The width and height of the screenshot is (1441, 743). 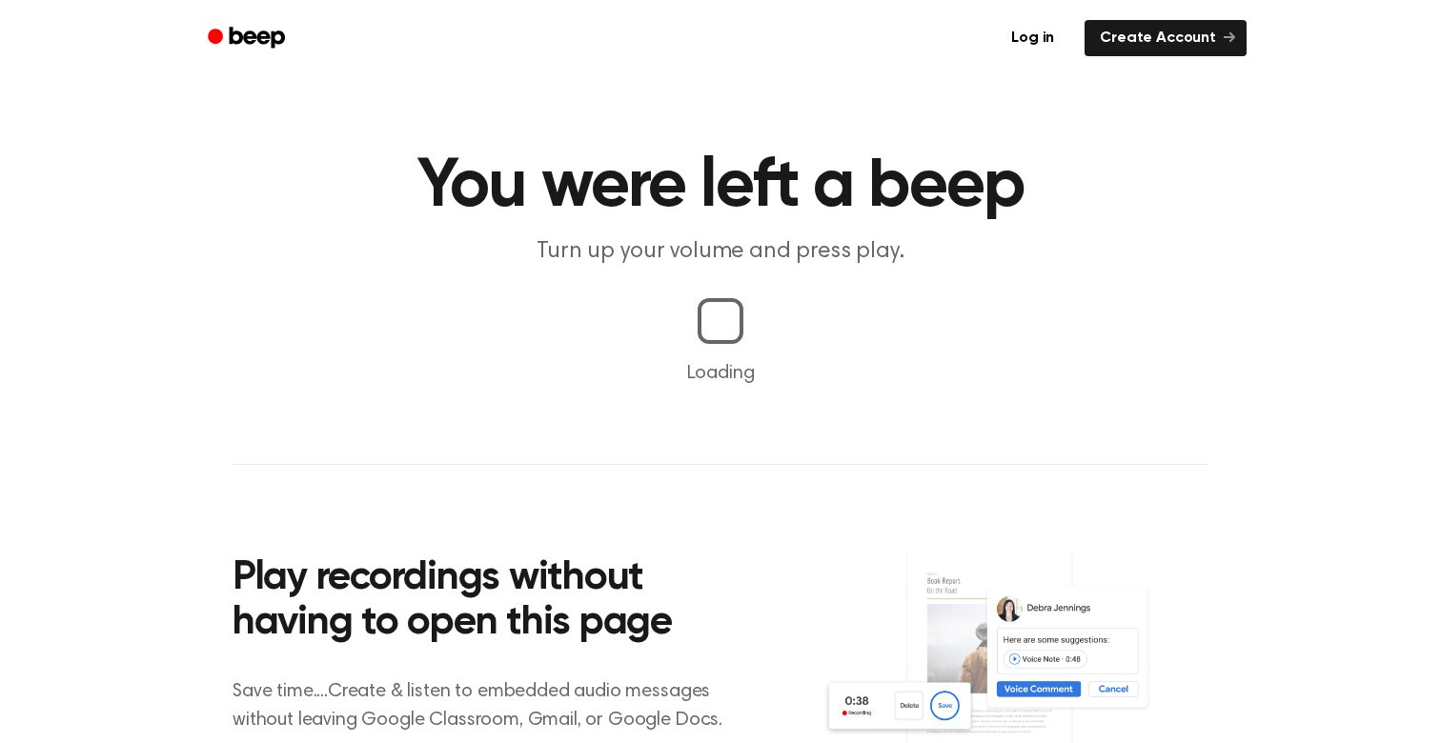 I want to click on a: Log in, so click(x=1032, y=38).